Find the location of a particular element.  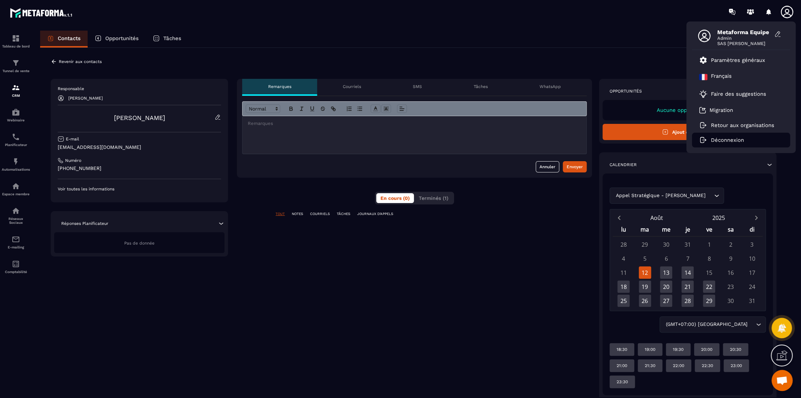

div: 25 is located at coordinates (623, 300).